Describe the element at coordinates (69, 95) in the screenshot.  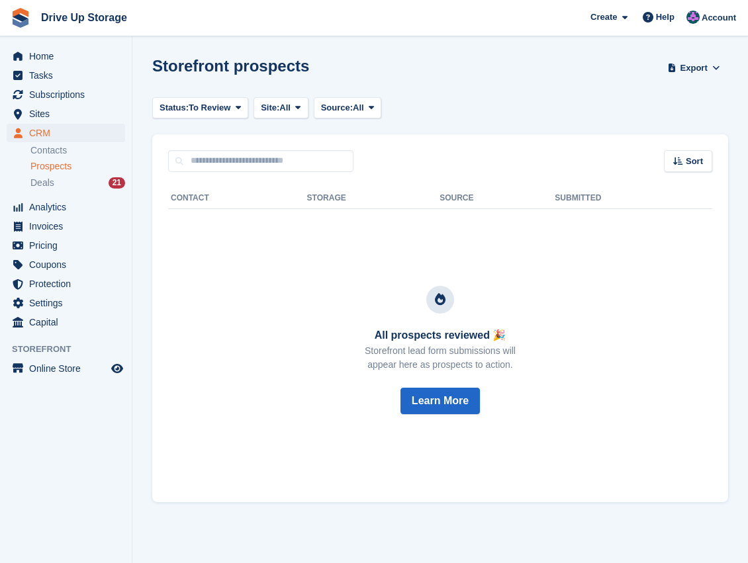
I see `span: Subscriptions` at that location.